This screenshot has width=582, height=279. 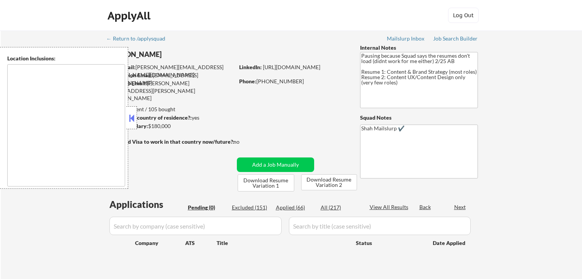 What do you see at coordinates (170, 109) in the screenshot?
I see `div: 66 sent / 105 bought` at bounding box center [170, 109].